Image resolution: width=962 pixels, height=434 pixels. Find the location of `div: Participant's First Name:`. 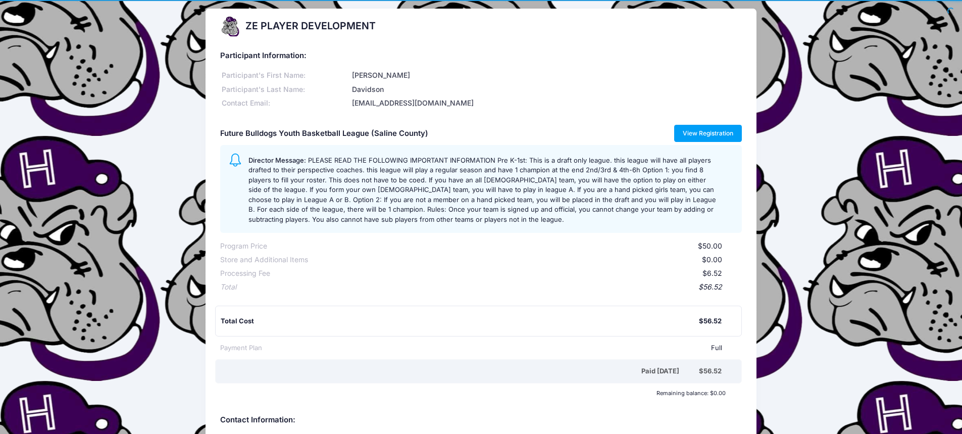

div: Participant's First Name: is located at coordinates (285, 75).